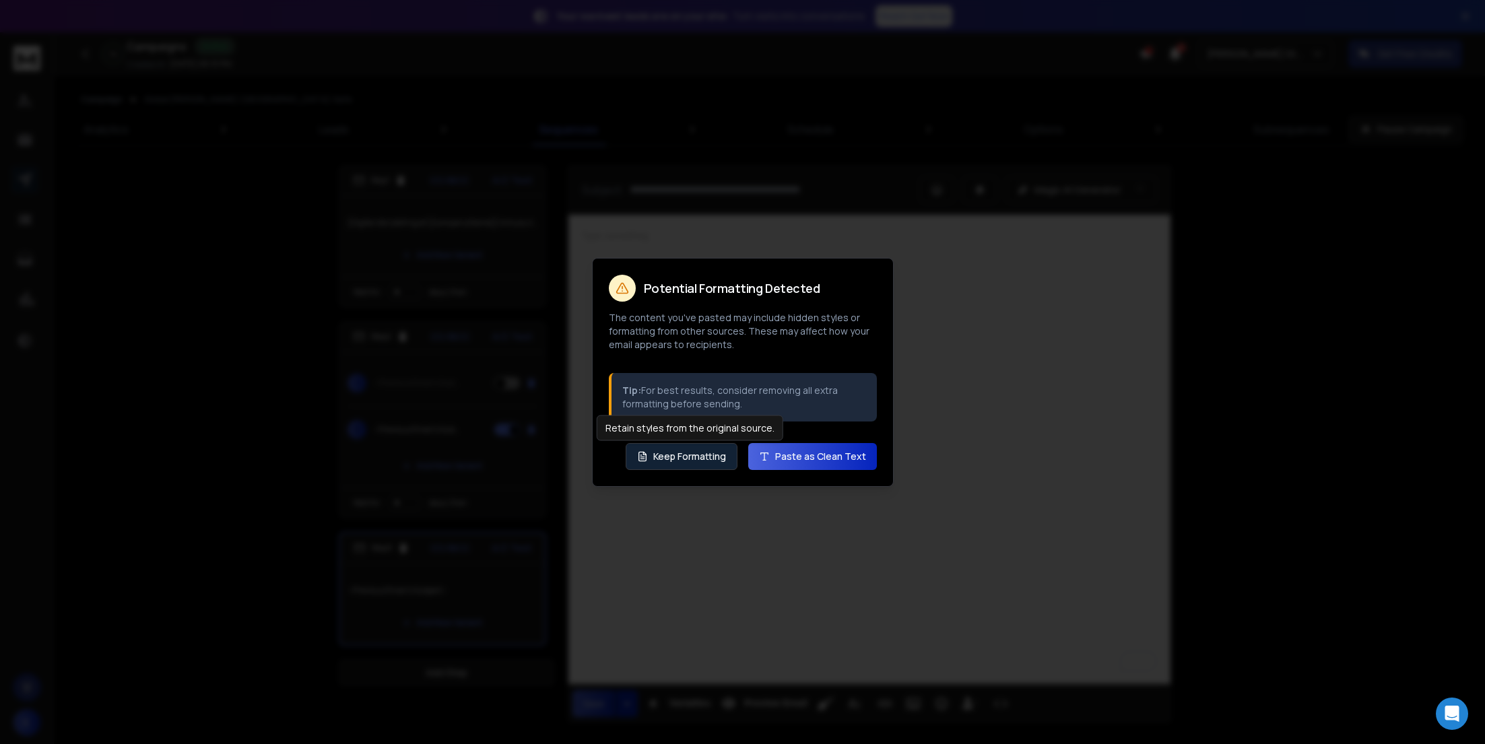  Describe the element at coordinates (744, 397) in the screenshot. I see `p: For best results, consider removing all extra formatting before sending.` at that location.